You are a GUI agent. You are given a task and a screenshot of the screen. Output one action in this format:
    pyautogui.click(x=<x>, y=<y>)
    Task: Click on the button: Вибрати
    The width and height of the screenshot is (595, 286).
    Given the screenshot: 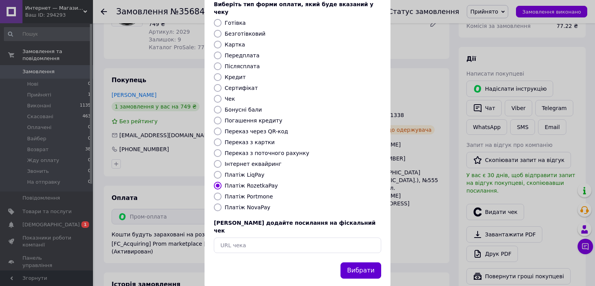 What is the action you would take?
    pyautogui.click(x=361, y=271)
    